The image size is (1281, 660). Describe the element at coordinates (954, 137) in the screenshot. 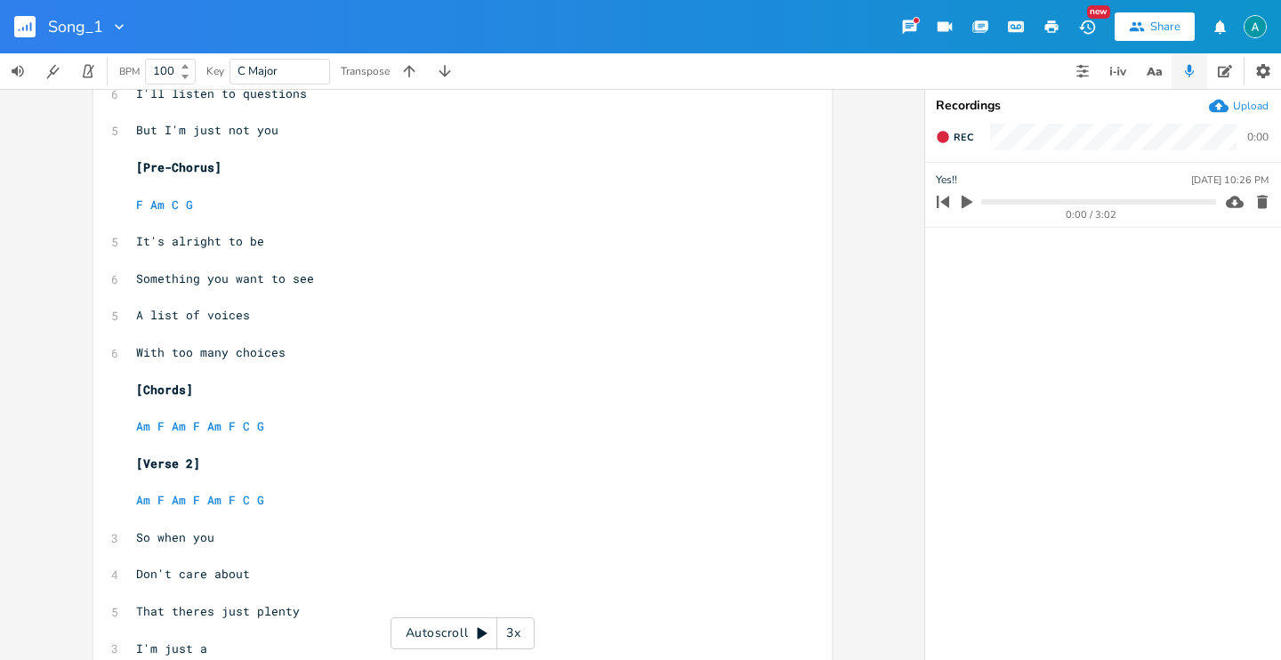

I see `button: Rec` at that location.